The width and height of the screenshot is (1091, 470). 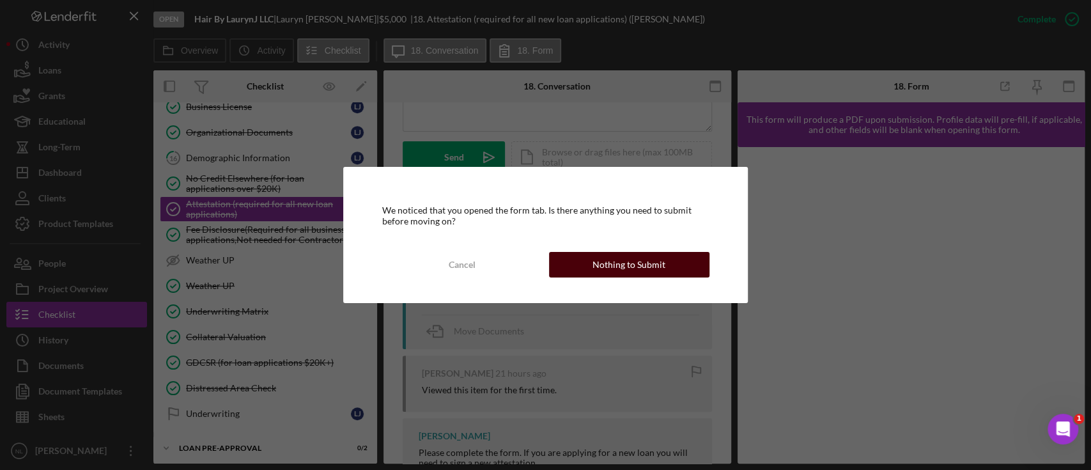 I want to click on div: Cancel, so click(x=462, y=265).